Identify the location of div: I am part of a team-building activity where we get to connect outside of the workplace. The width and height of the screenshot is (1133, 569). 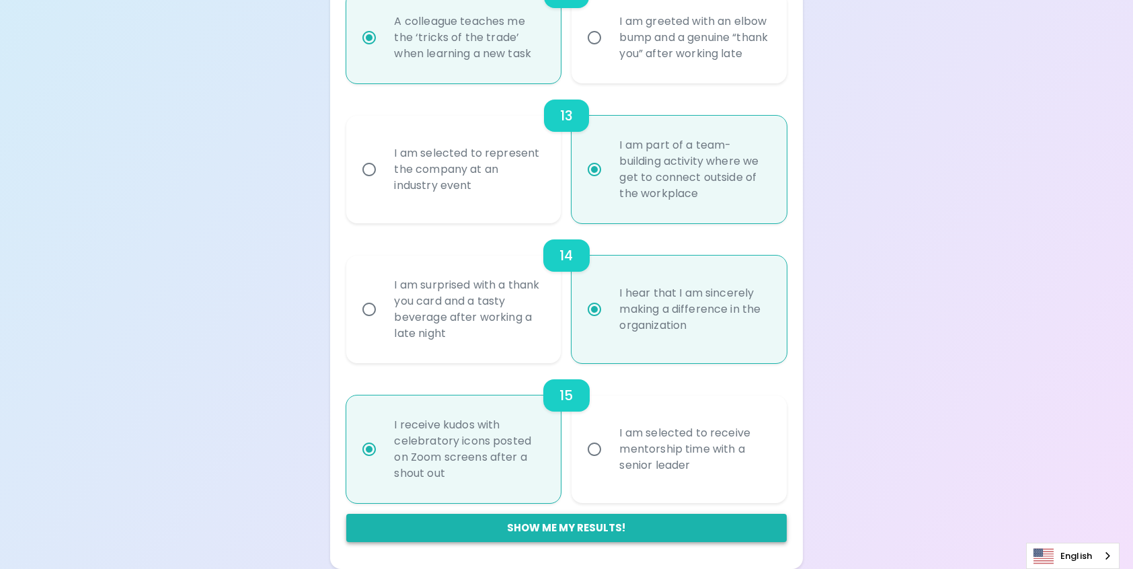
(693, 169).